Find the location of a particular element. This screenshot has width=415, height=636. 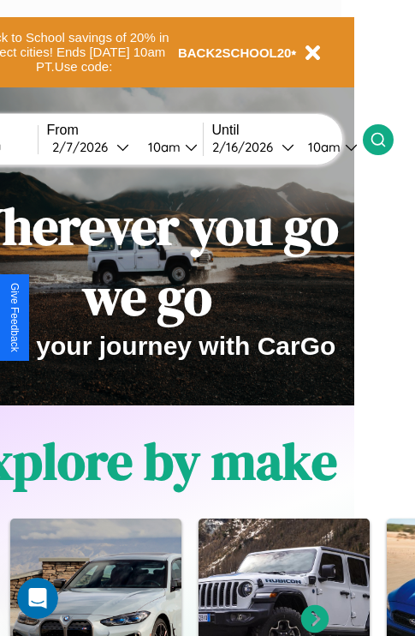

div: 2 / 7 / 2026 is located at coordinates (84, 146).